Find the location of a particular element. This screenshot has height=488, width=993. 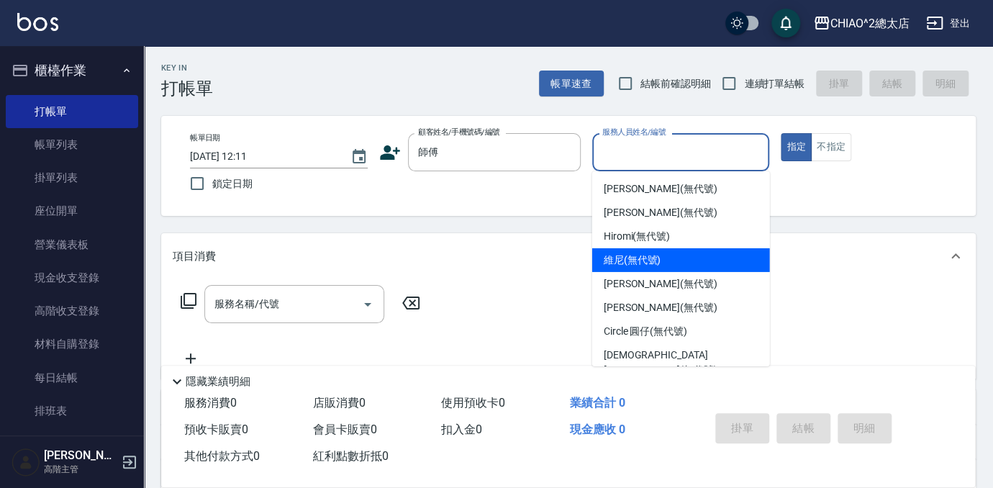

p: 隱藏業績明細 is located at coordinates (218, 381).